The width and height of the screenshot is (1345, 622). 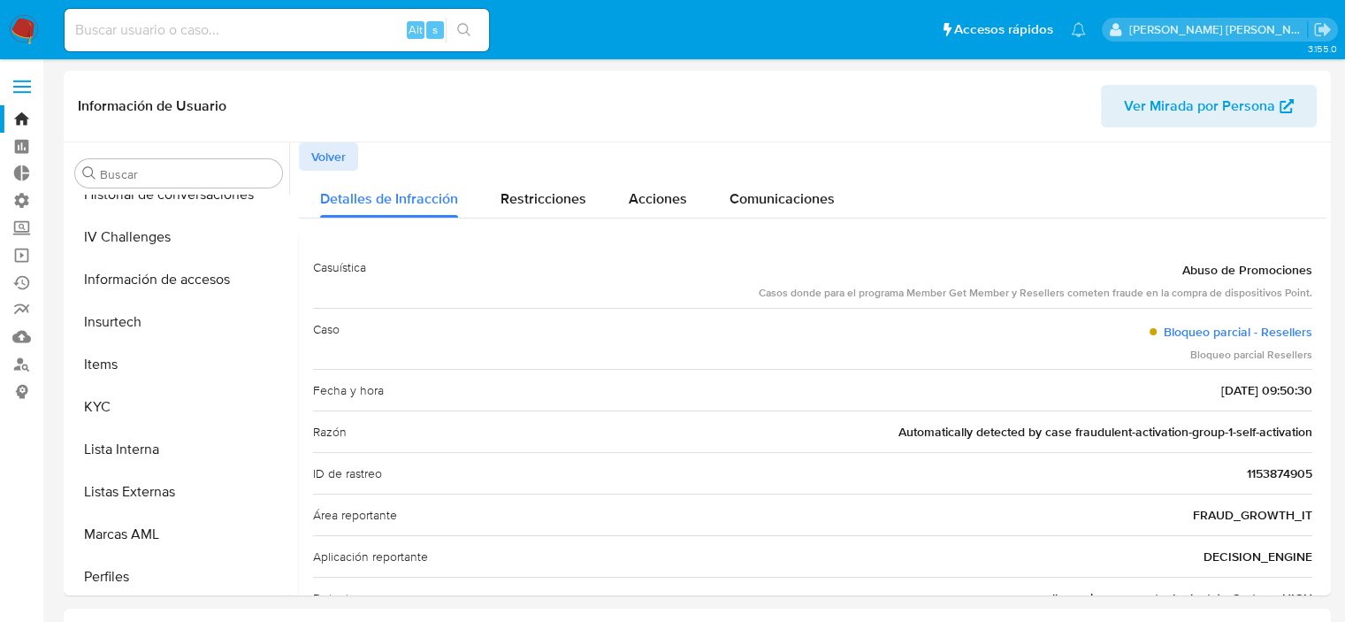 I want to click on input: Buscar, so click(x=187, y=174).